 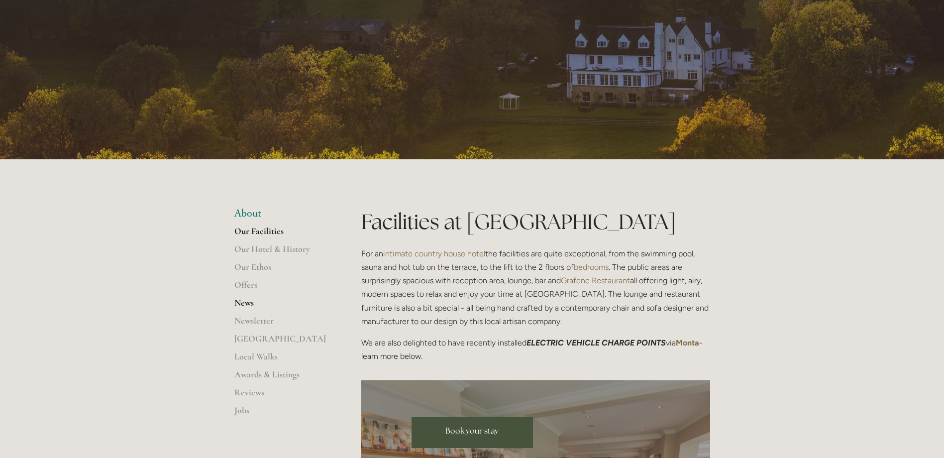 What do you see at coordinates (434, 253) in the screenshot?
I see `a: intimate country house hotel` at bounding box center [434, 253].